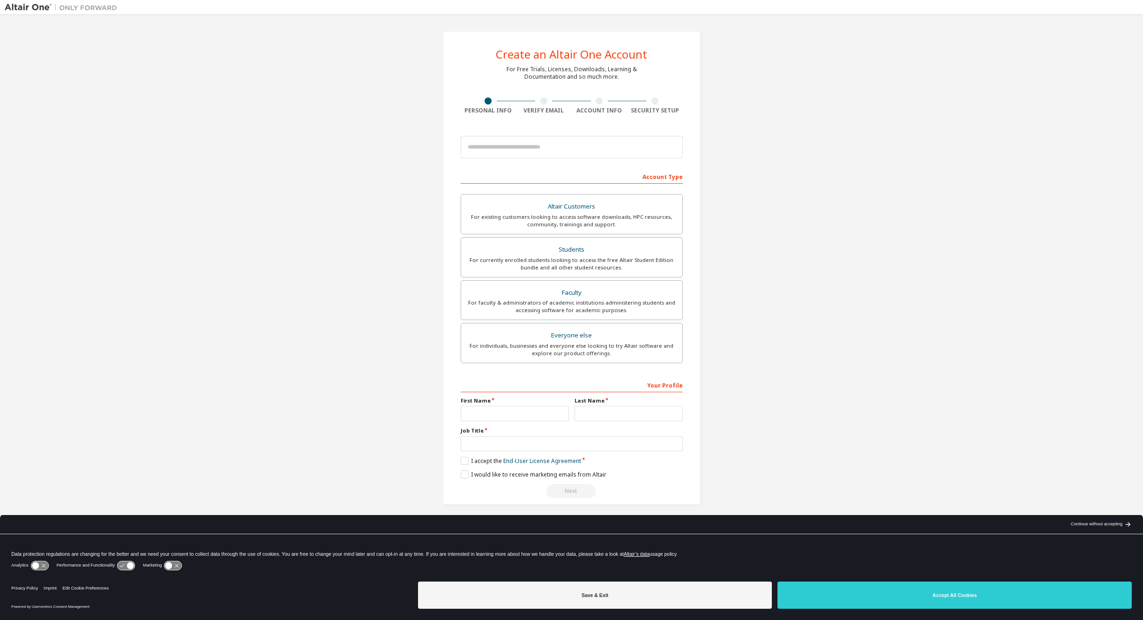  I want to click on div: Your Profile, so click(572, 385).